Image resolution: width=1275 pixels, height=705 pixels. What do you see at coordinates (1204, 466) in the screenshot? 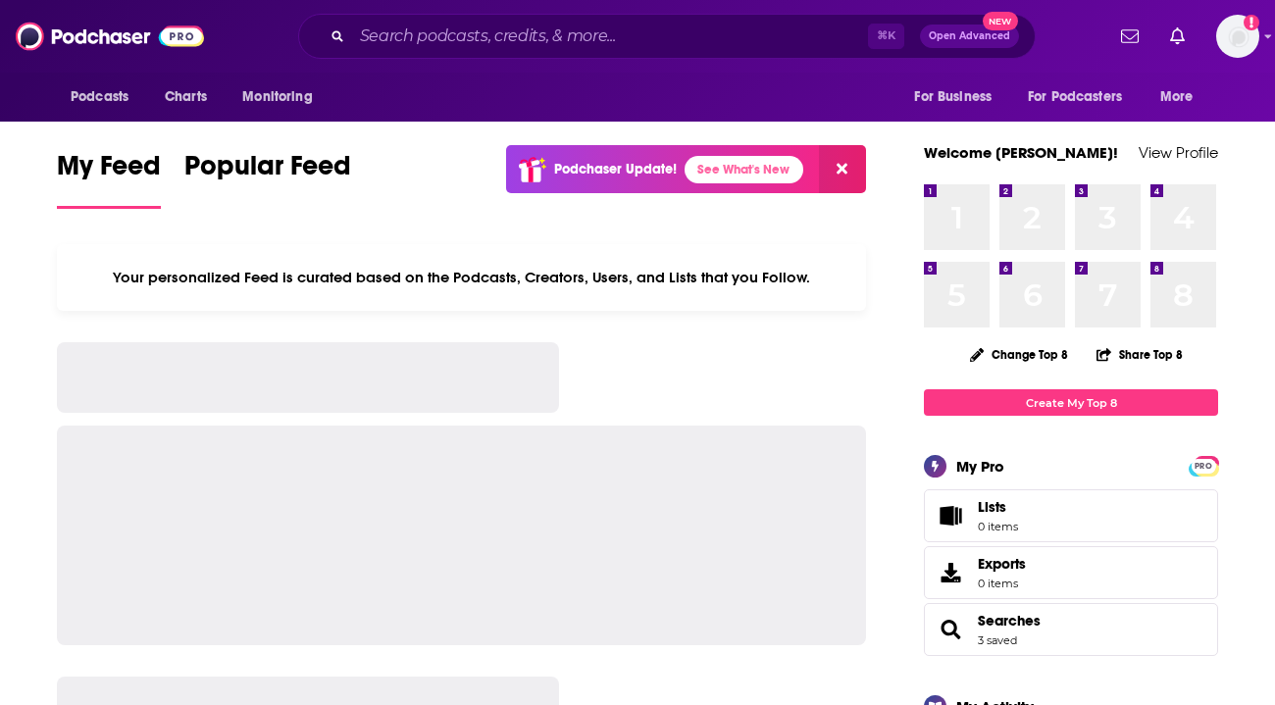
I see `span: PRO` at bounding box center [1204, 466].